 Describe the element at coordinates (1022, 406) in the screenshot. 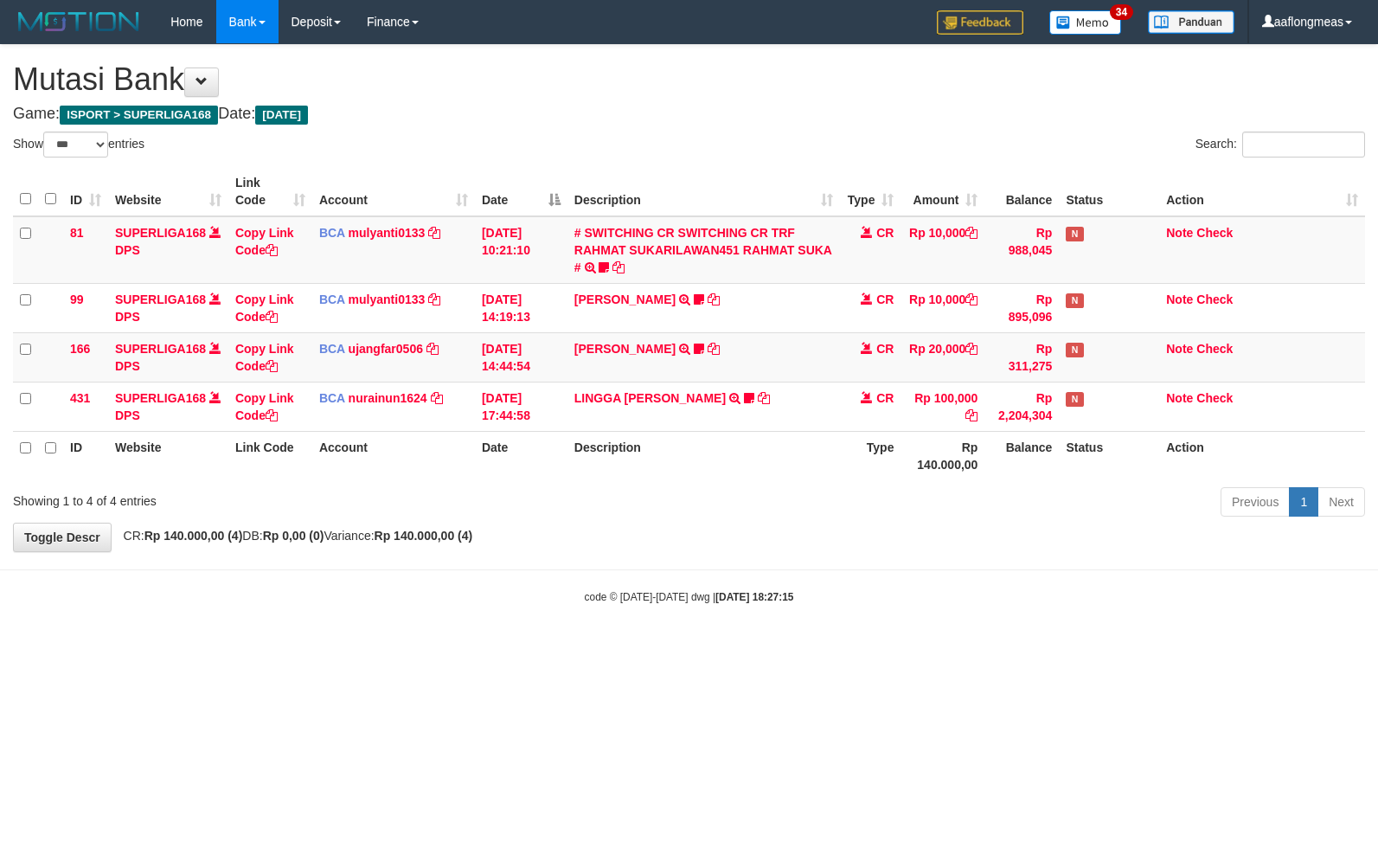

I see `td: Rp 2,204,304` at that location.